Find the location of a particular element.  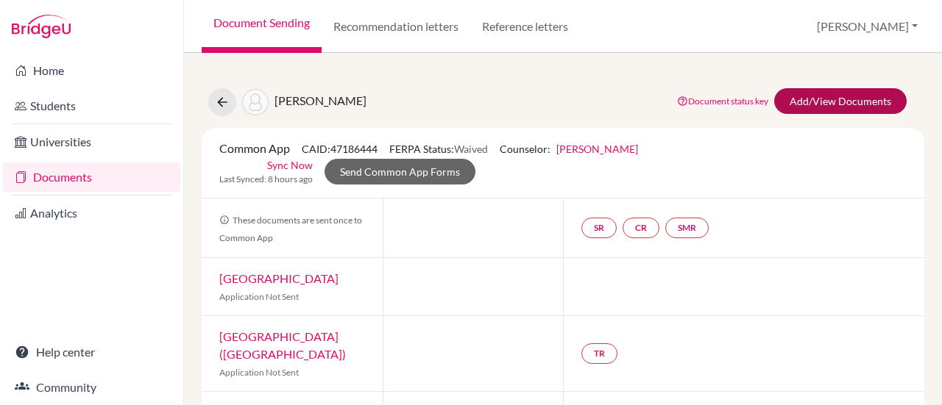

a: CR is located at coordinates (641, 228).